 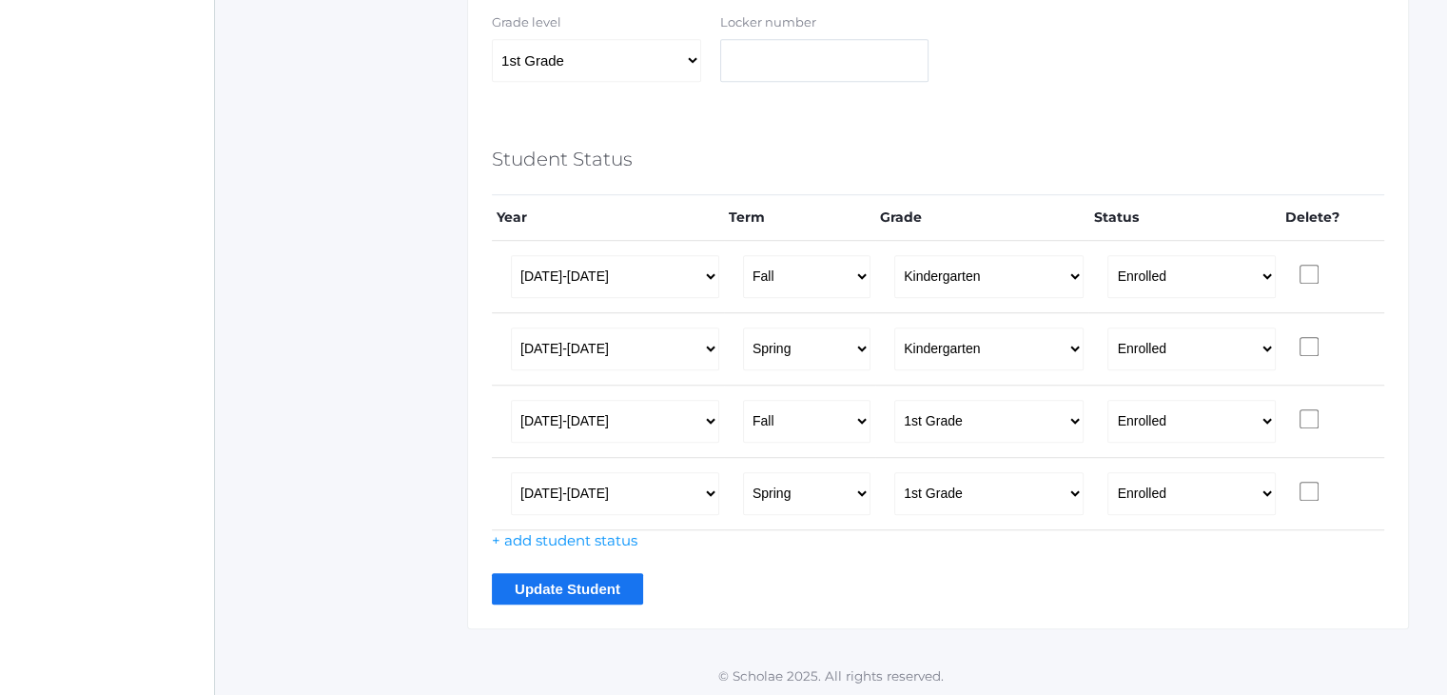 I want to click on th: Status, so click(x=1185, y=218).